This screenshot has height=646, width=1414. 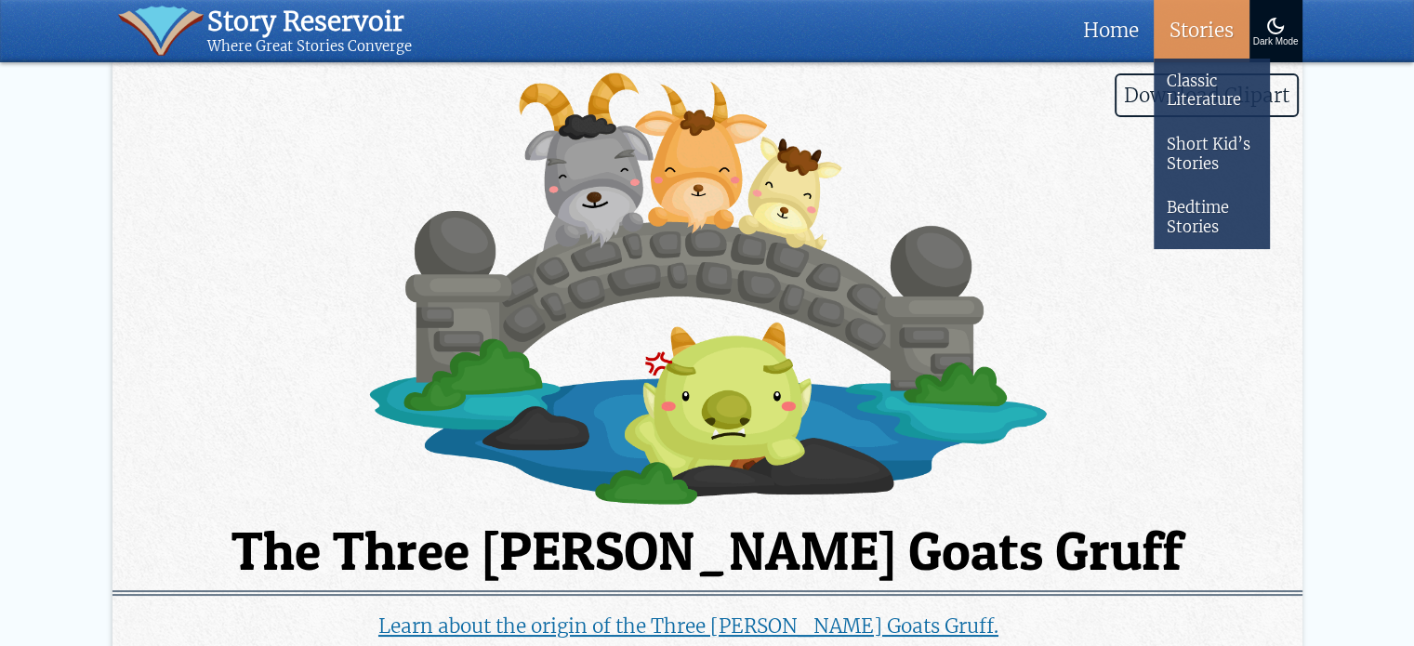 I want to click on a: Download Clipart, so click(x=708, y=499).